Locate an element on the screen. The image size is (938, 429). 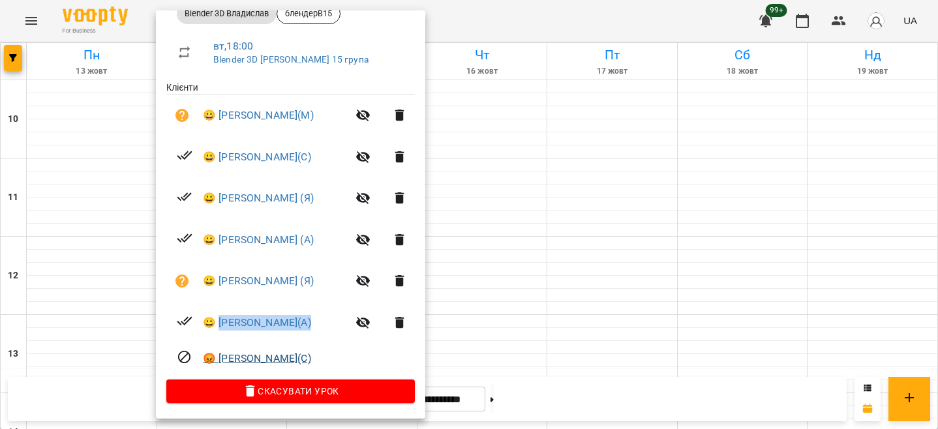
span: Blender 3D Владислав is located at coordinates (226, 14).